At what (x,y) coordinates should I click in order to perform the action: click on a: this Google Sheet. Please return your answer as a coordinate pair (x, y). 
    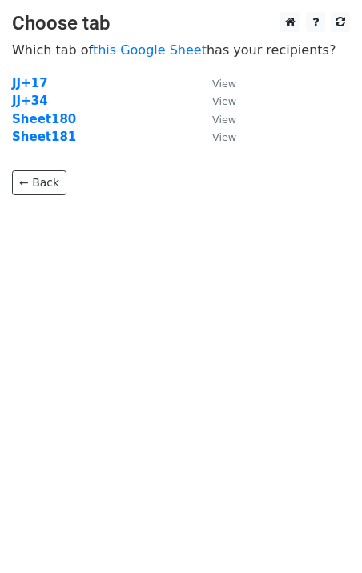
    Looking at the image, I should click on (150, 50).